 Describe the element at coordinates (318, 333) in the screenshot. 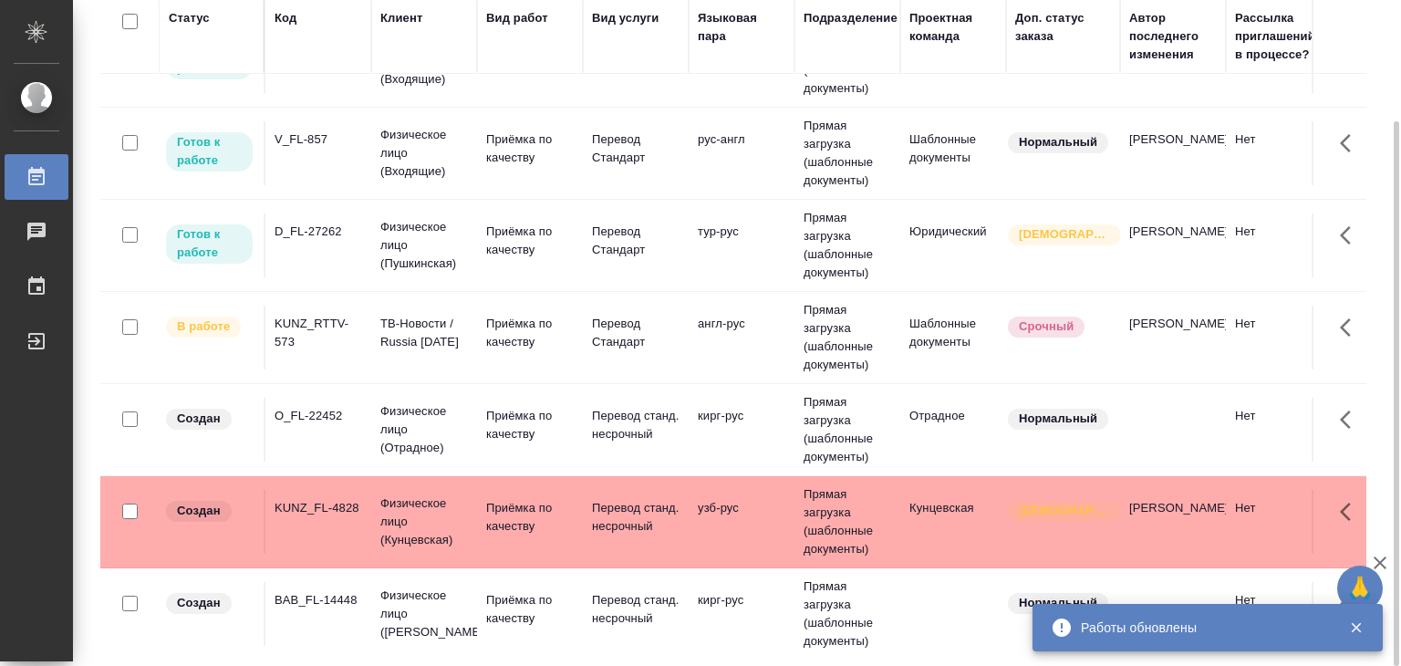

I see `div: KUNZ_RTTV-573` at that location.